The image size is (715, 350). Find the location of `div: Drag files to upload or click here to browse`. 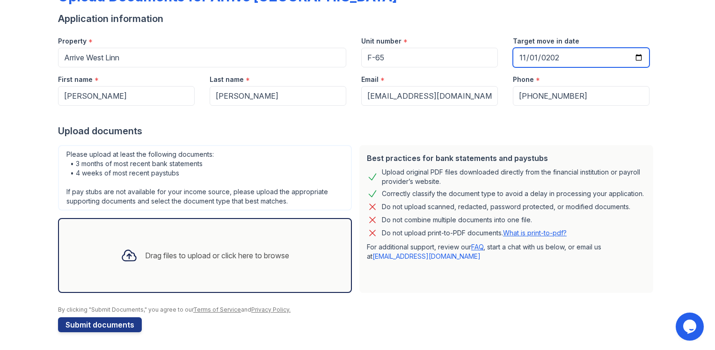

div: Drag files to upload or click here to browse is located at coordinates (217, 255).